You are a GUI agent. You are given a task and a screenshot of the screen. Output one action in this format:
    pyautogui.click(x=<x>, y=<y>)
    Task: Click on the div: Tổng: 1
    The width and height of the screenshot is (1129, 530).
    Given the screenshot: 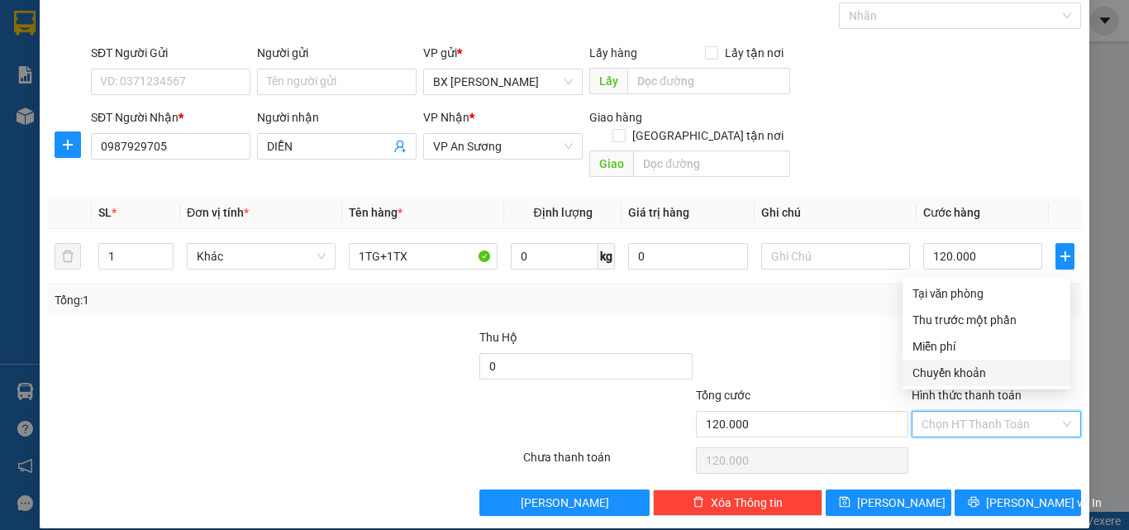 What is the action you would take?
    pyautogui.click(x=246, y=300)
    